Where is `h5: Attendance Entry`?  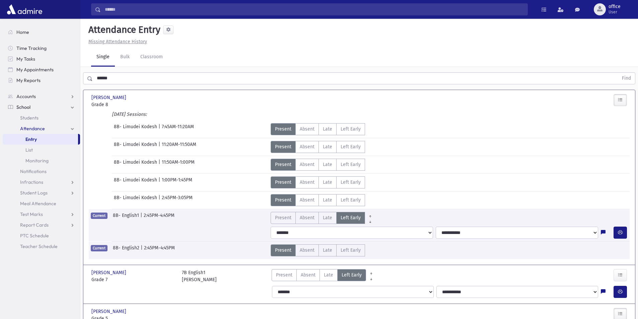
h5: Attendance Entry is located at coordinates (123, 30).